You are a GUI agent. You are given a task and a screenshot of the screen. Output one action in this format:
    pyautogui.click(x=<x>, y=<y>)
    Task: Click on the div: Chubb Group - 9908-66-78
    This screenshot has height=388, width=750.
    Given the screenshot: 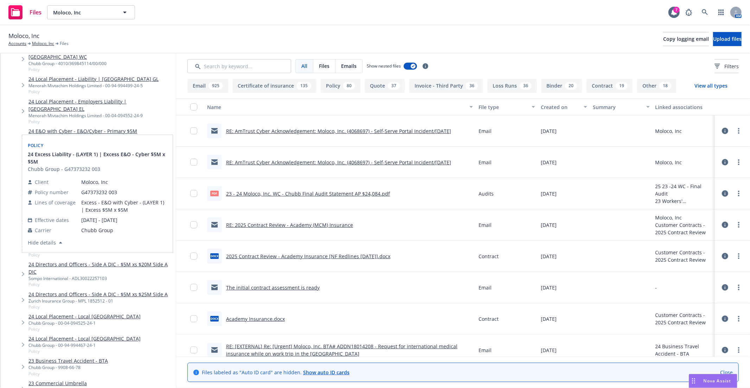 What is the action you would take?
    pyautogui.click(x=68, y=367)
    